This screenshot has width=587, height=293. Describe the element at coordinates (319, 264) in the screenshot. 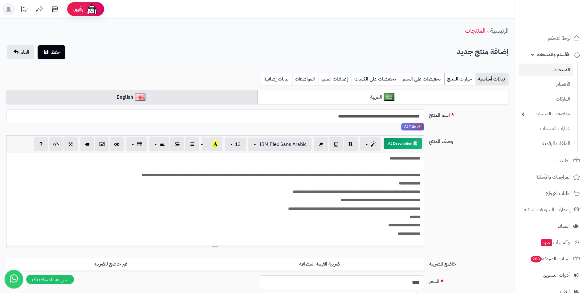

I see `label: ضريبة القيمة المضافة` at that location.